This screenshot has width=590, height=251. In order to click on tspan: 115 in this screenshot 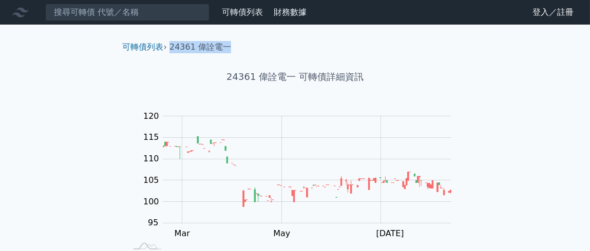, I will do `click(151, 137)`.